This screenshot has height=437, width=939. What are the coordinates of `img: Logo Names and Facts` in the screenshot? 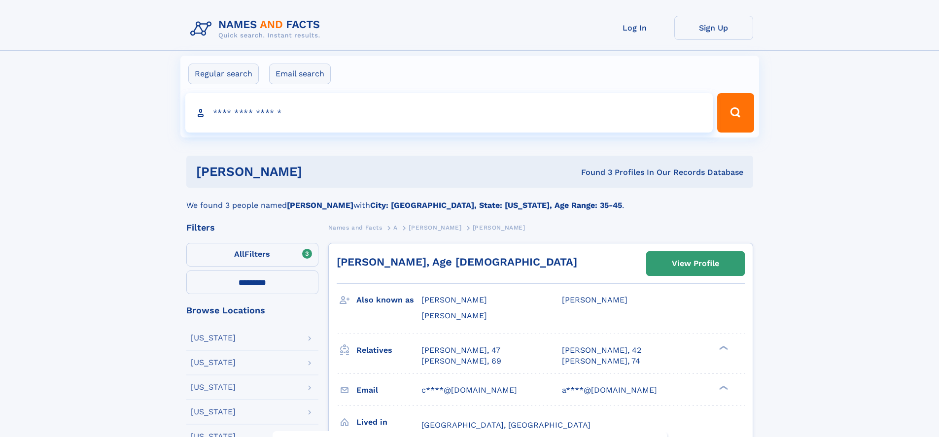 It's located at (257, 29).